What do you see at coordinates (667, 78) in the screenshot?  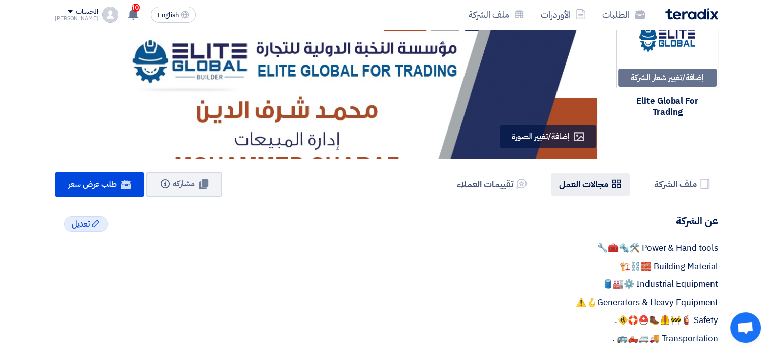 I see `div: إضافة/تغيير شعار الشركة` at bounding box center [667, 78].